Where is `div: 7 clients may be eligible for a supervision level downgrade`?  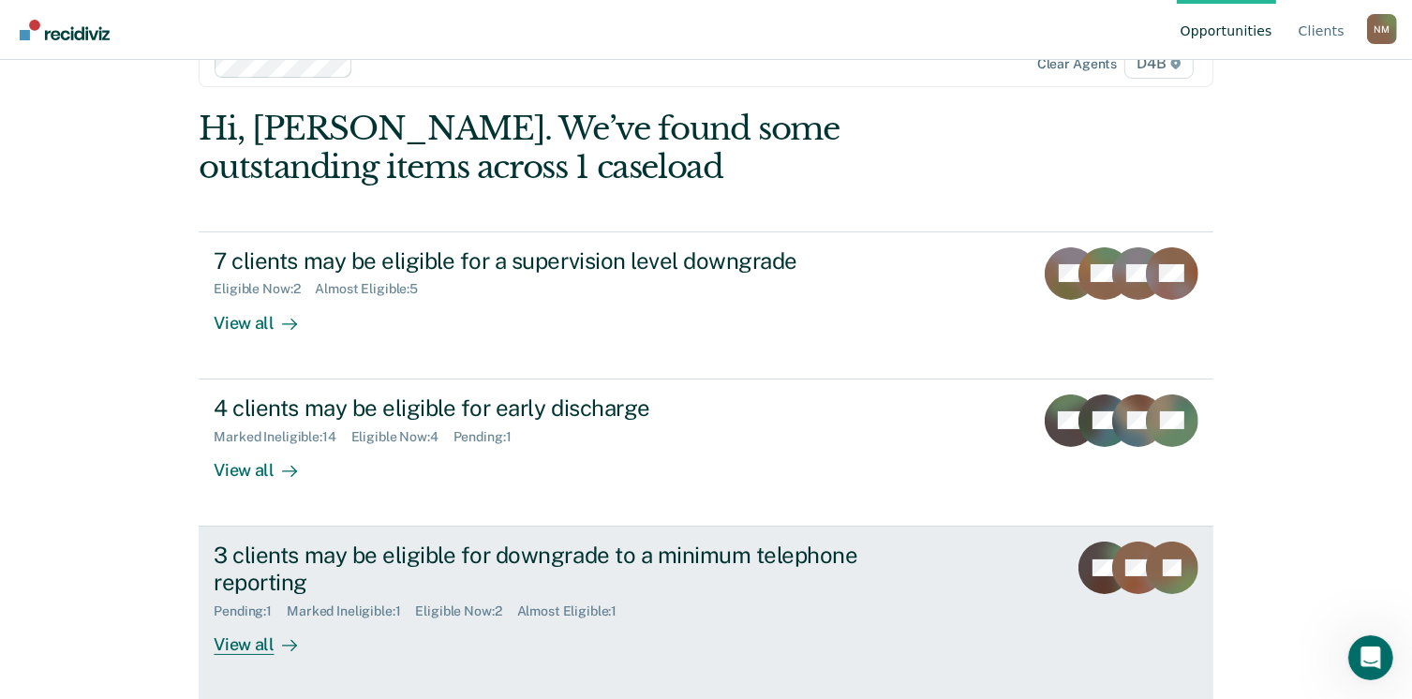
div: 7 clients may be eligible for a supervision level downgrade is located at coordinates (542, 260).